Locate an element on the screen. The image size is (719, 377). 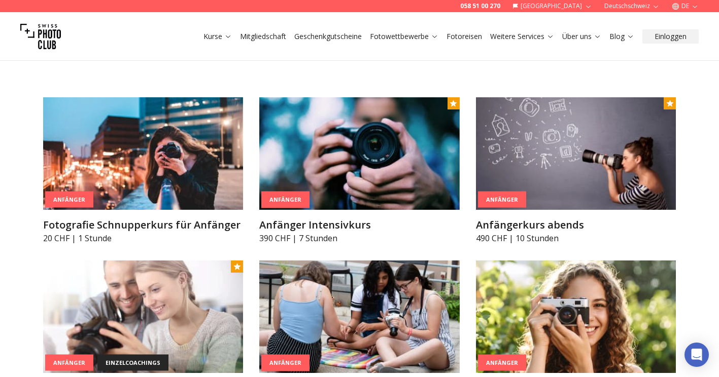
div: Open Intercom Messenger is located at coordinates (696, 355).